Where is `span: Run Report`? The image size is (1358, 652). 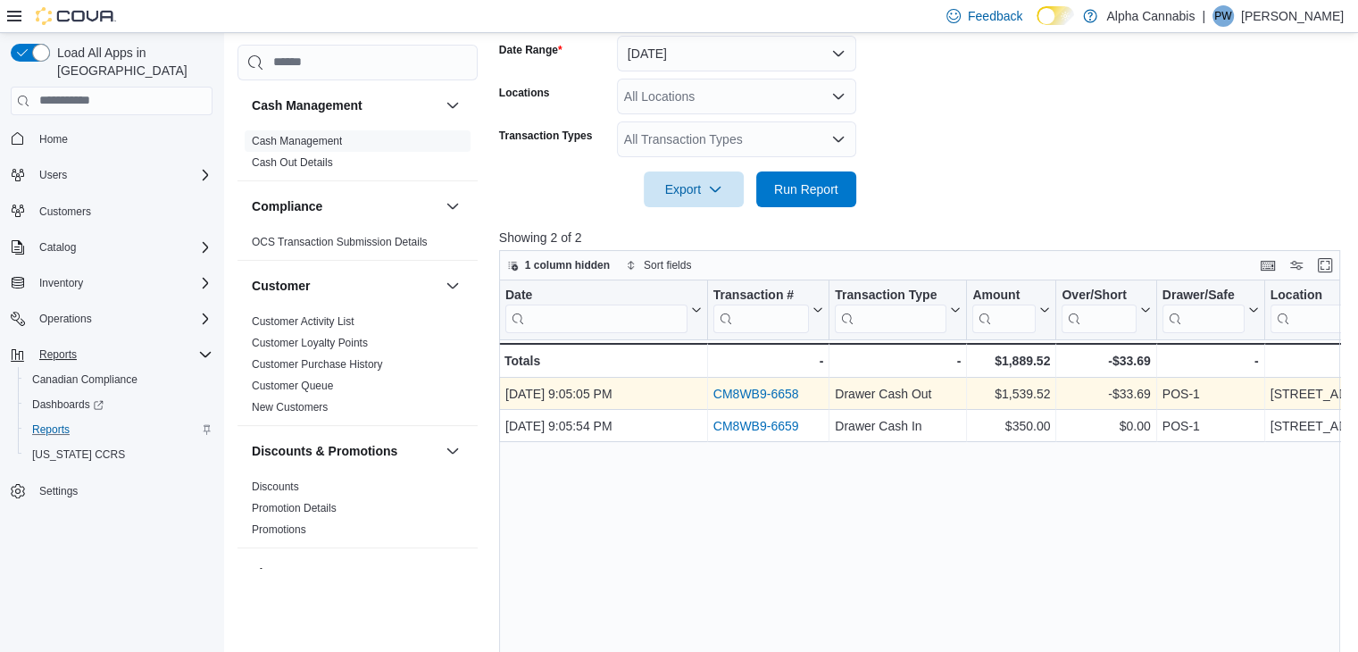 span: Run Report is located at coordinates (806, 189).